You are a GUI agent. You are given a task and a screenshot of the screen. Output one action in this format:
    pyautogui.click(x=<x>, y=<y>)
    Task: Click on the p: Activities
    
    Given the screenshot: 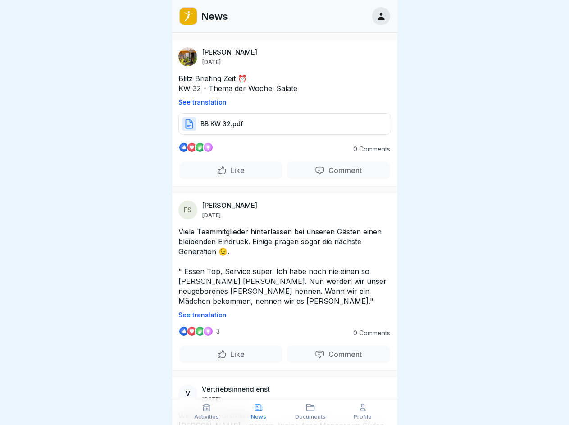 What is the action you would take?
    pyautogui.click(x=206, y=417)
    